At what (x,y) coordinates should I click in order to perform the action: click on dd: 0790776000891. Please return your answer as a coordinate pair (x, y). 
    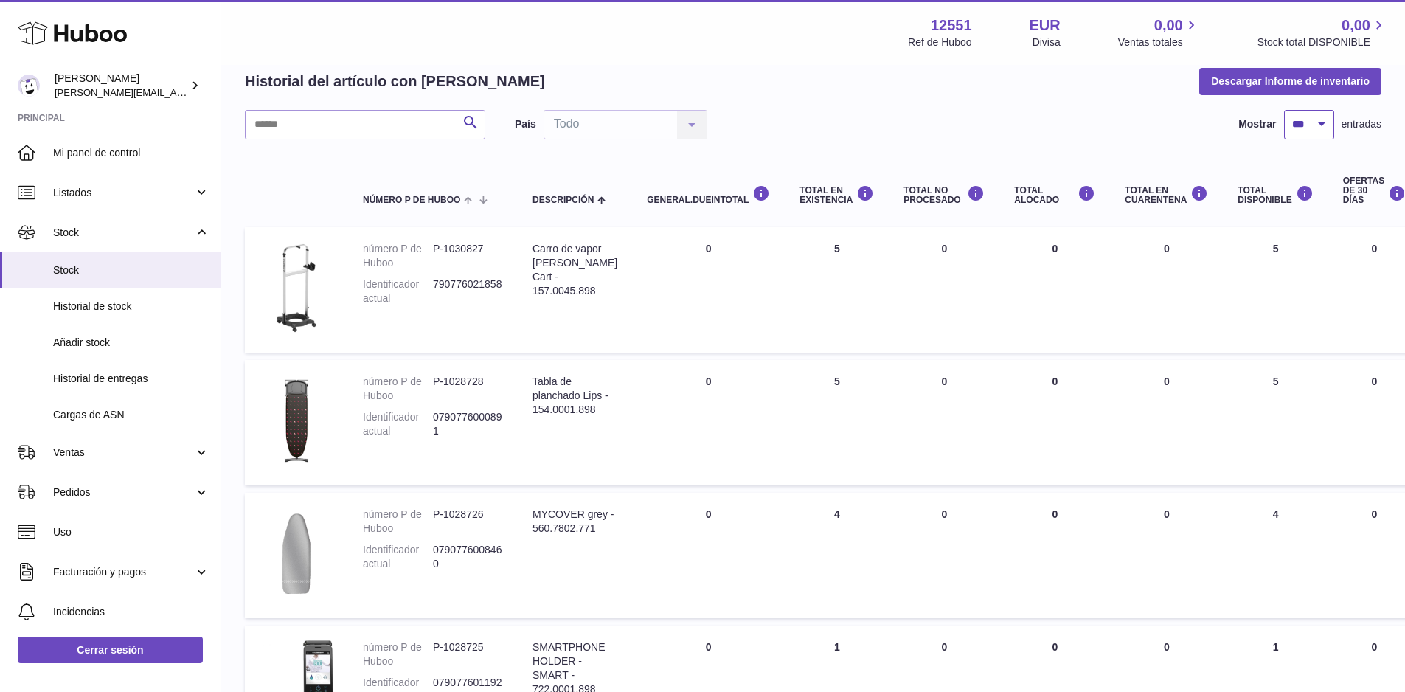
    Looking at the image, I should click on (467, 424).